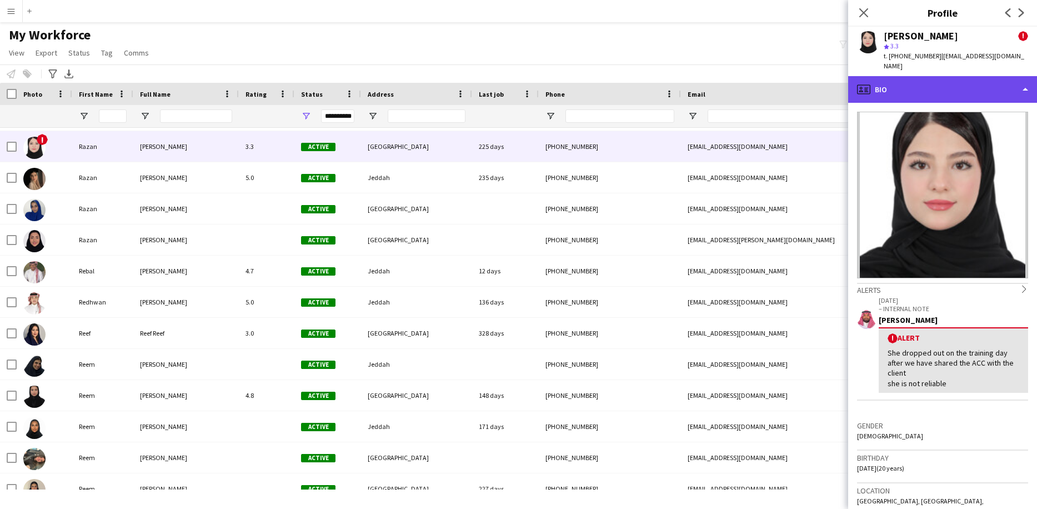 The width and height of the screenshot is (1037, 509). What do you see at coordinates (943, 426) in the screenshot?
I see `h3: Gender` at bounding box center [943, 426].